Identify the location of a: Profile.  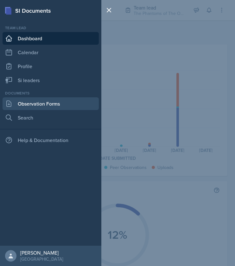
(51, 66).